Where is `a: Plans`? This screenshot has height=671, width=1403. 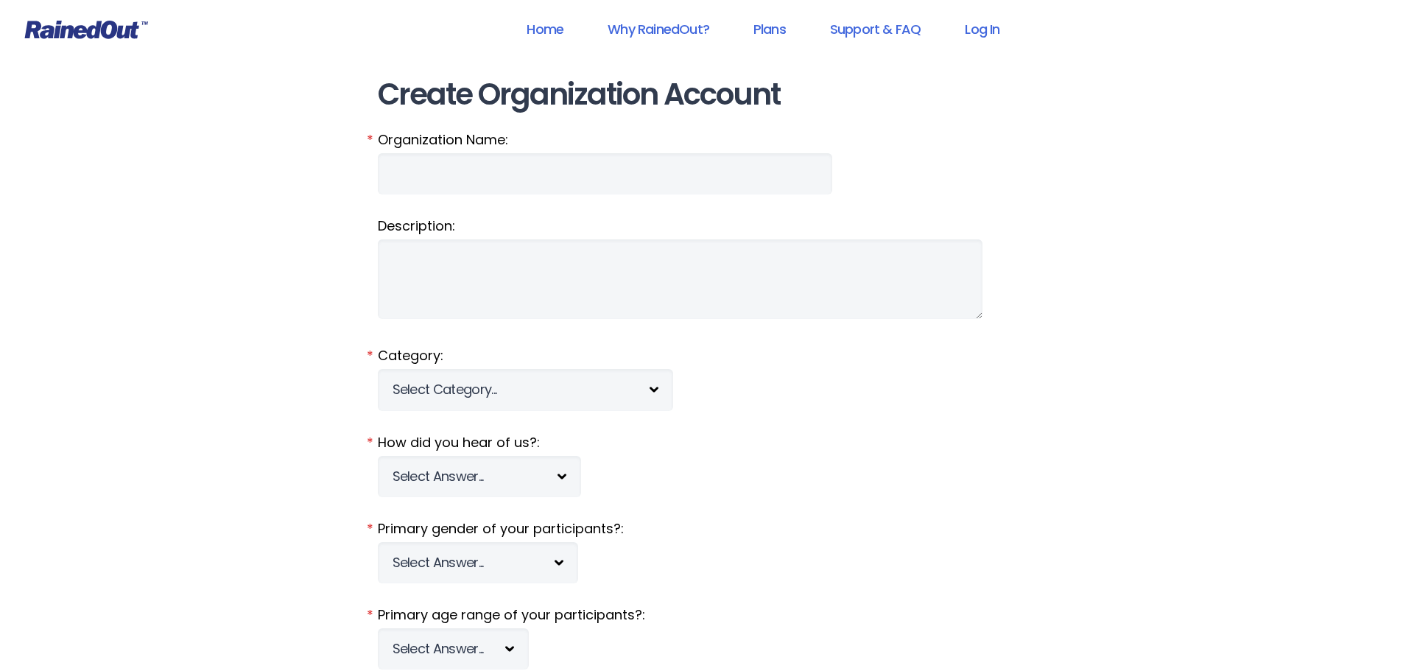
a: Plans is located at coordinates (770, 29).